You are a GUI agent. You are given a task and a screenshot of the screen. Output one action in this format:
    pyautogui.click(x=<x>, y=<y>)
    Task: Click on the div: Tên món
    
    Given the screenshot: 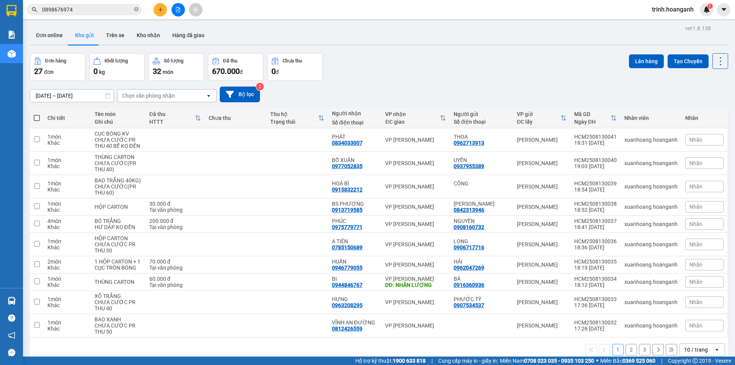 What is the action you would take?
    pyautogui.click(x=118, y=114)
    